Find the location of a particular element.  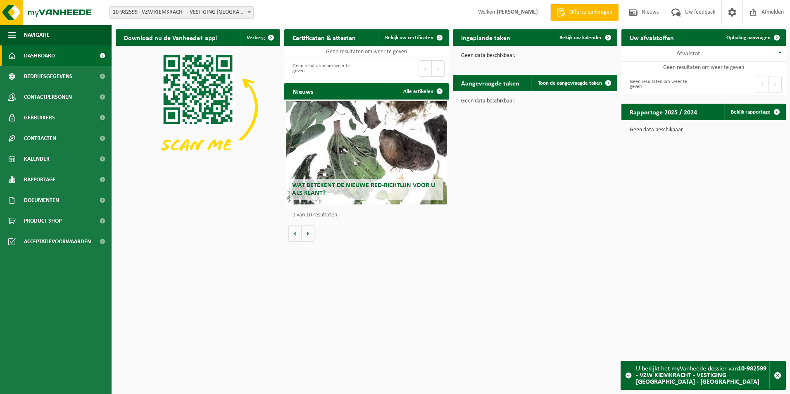

span: Navigatie is located at coordinates (37, 35).